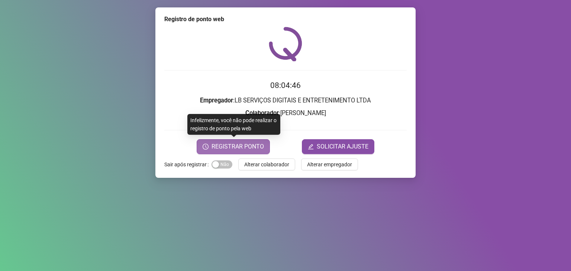 The width and height of the screenshot is (571, 271). What do you see at coordinates (286, 101) in the screenshot?
I see `h3: : LB SERVIÇOS DIGITAIS E ENTRETENIMENTO LTDA` at bounding box center [286, 101].